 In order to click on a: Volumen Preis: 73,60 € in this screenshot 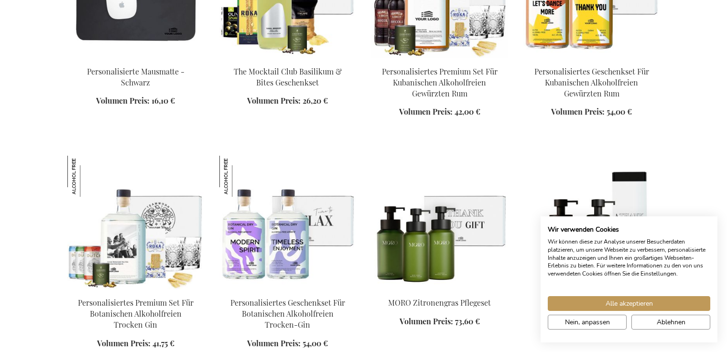, I will do `click(440, 322)`.